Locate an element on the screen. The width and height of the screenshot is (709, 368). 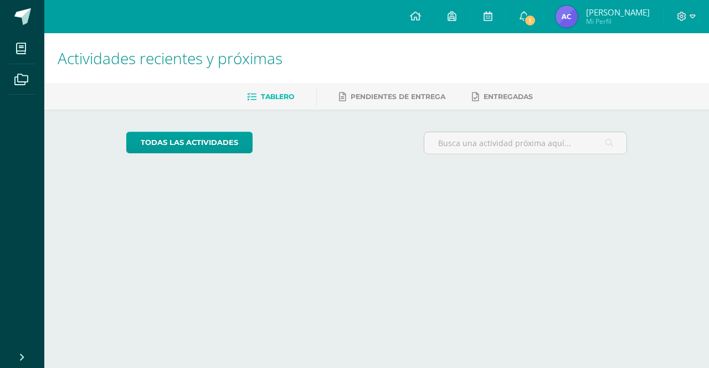
span: Actividades recientes y próximas is located at coordinates (170, 58).